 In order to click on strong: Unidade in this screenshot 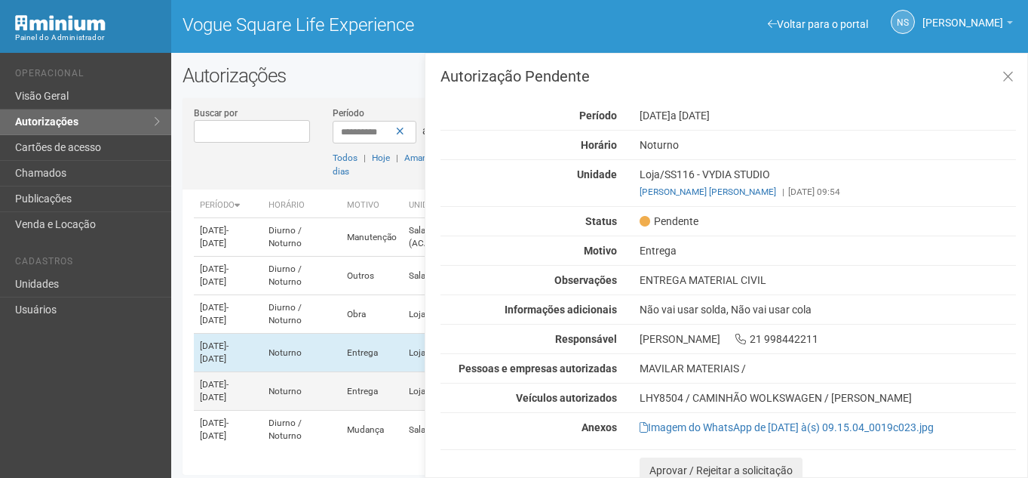, I will do `click(597, 174)`.